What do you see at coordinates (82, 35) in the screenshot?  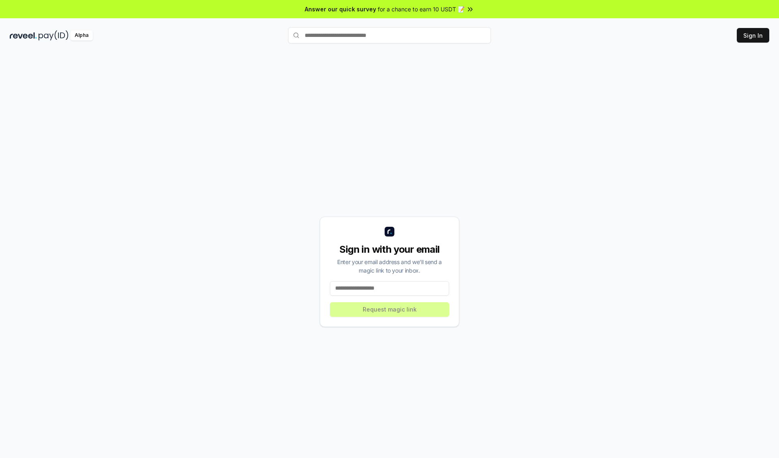 I see `div: Alpha` at bounding box center [82, 35].